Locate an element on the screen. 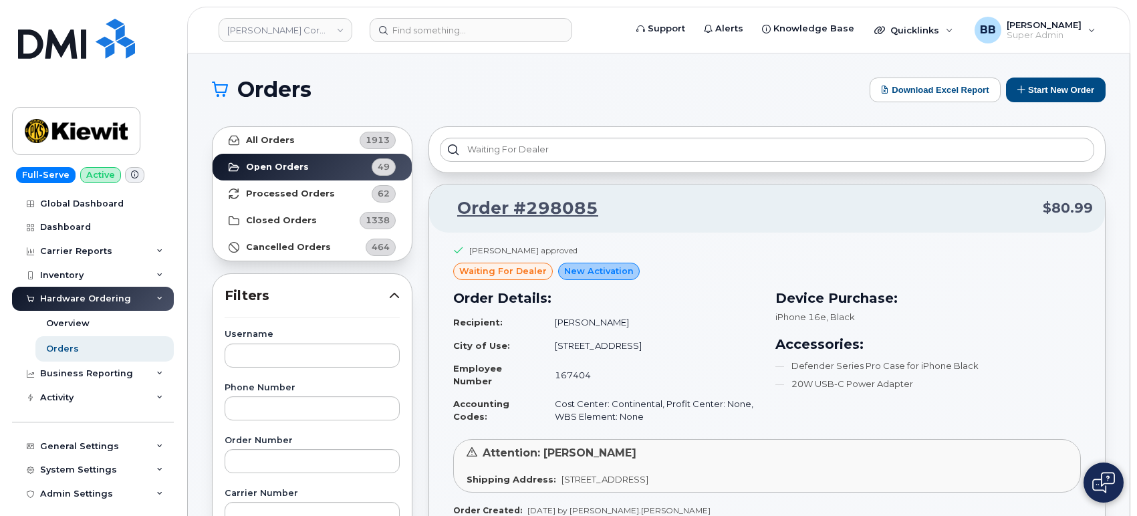  span: Orders is located at coordinates (274, 90).